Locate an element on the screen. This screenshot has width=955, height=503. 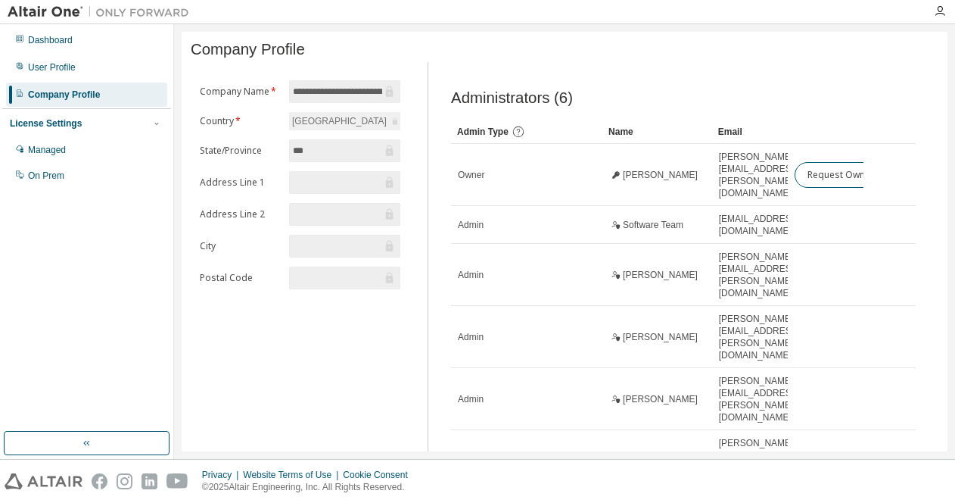
div: Dashboard is located at coordinates (50, 40).